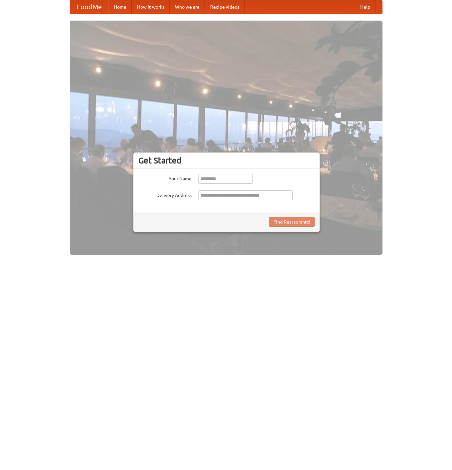 The width and height of the screenshot is (452, 470). Describe the element at coordinates (151, 7) in the screenshot. I see `a: How it works` at that location.